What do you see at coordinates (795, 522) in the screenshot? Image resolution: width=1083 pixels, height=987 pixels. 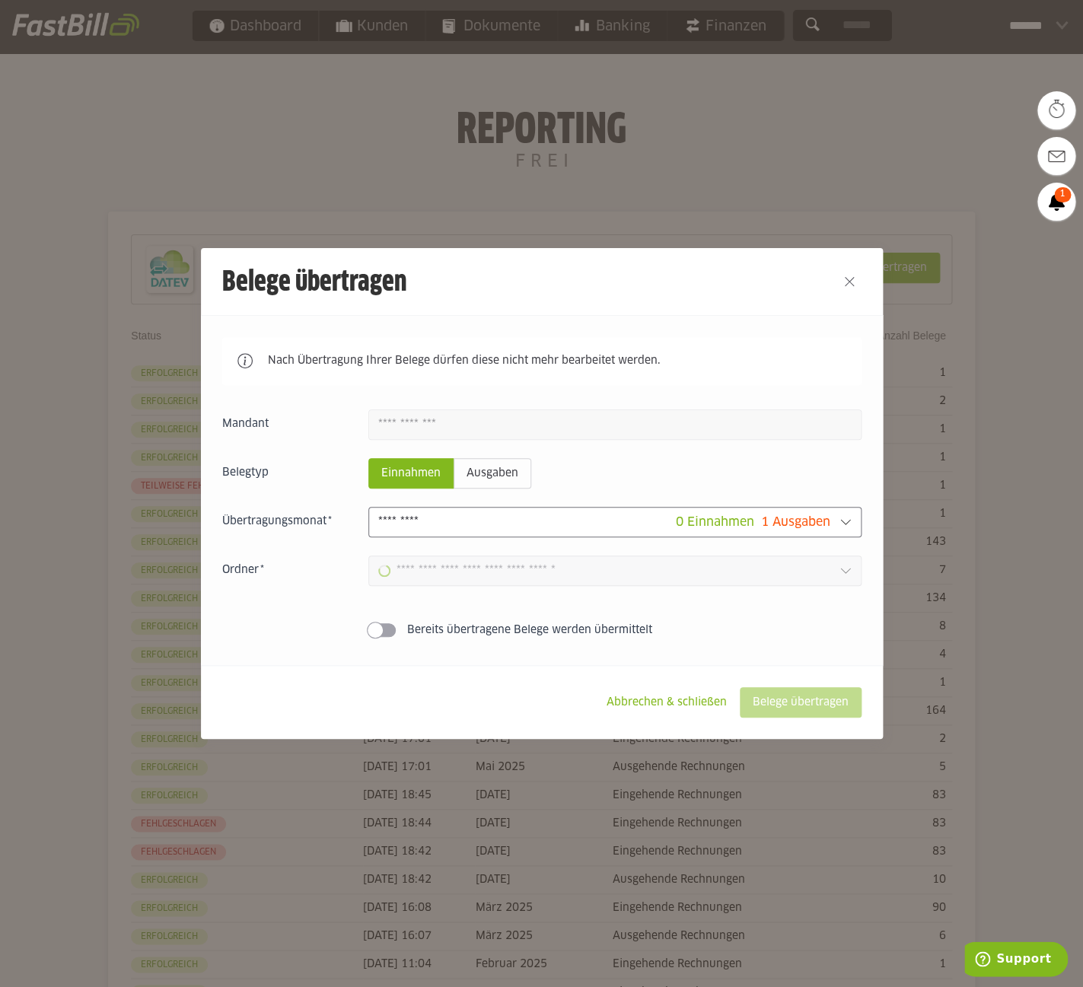 I see `span: 1 Ausgaben` at bounding box center [795, 522].